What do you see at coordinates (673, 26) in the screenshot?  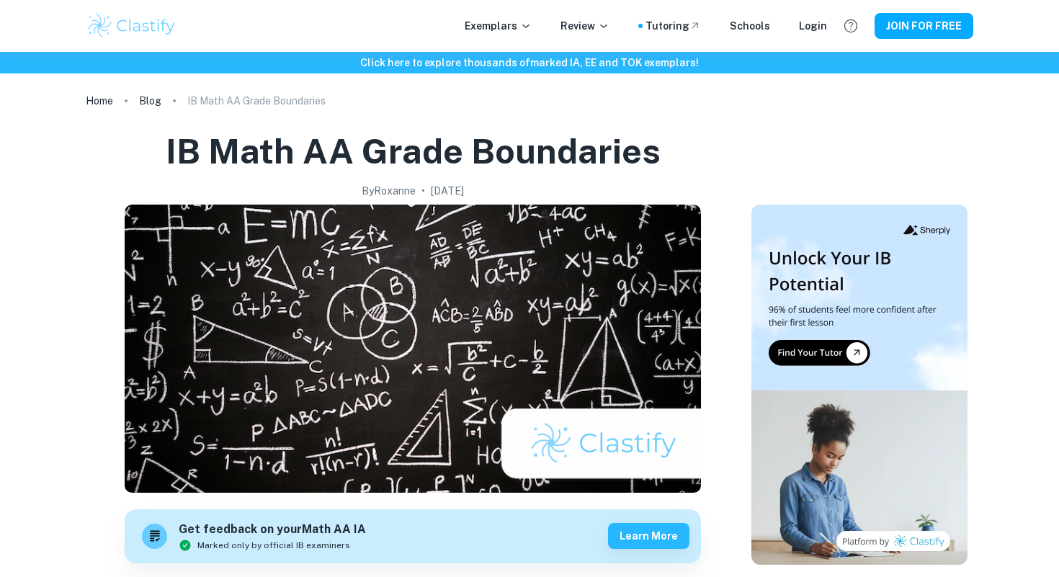 I see `div: Tutoring` at bounding box center [673, 26].